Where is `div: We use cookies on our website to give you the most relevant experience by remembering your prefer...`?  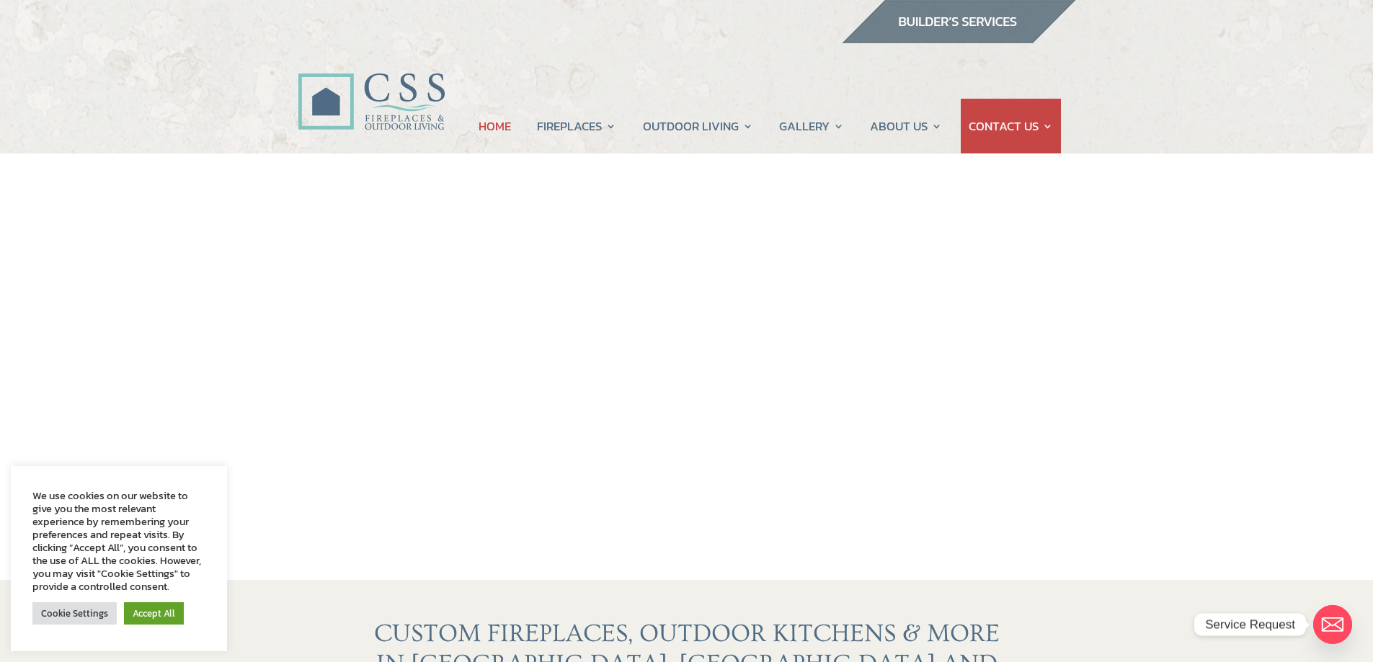 div: We use cookies on our website to give you the most relevant experience by remembering your prefer... is located at coordinates (119, 541).